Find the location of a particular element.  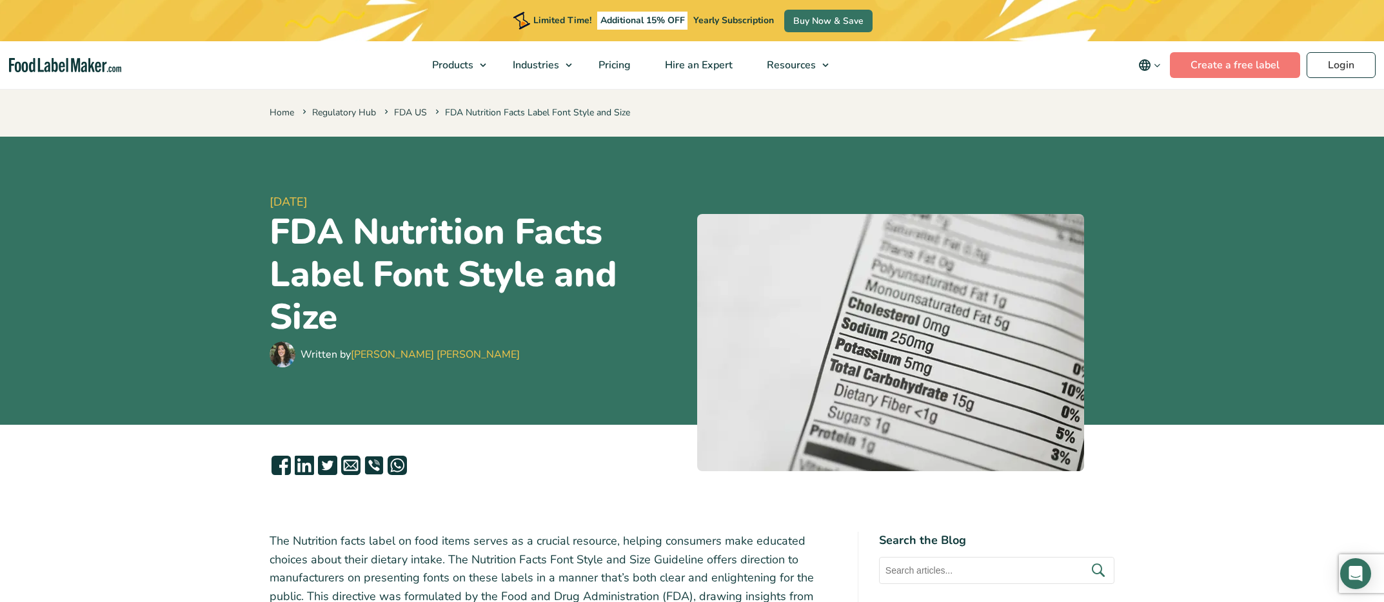

a: Regulatory Hub is located at coordinates (344, 112).